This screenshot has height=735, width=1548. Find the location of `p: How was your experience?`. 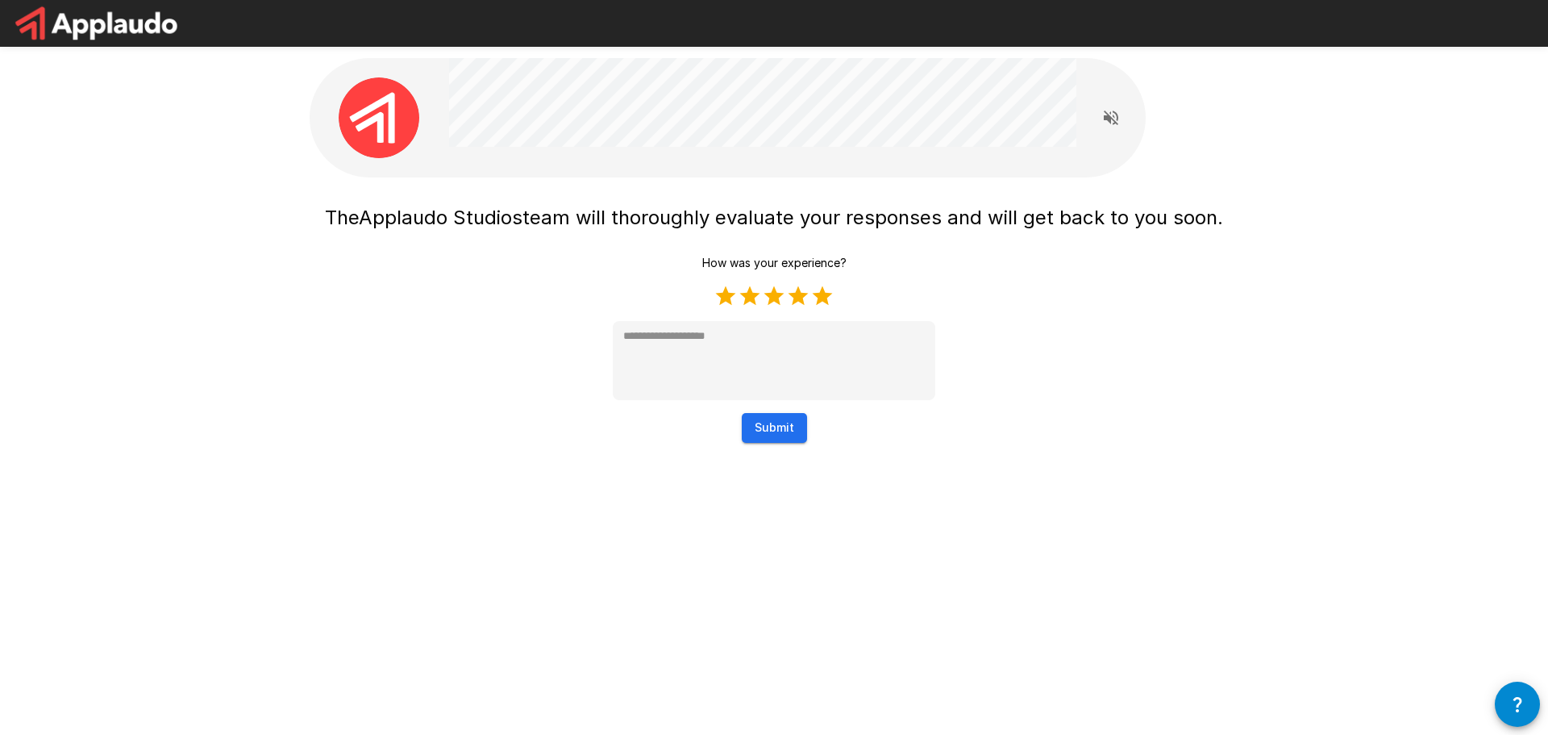

p: How was your experience? is located at coordinates (774, 263).